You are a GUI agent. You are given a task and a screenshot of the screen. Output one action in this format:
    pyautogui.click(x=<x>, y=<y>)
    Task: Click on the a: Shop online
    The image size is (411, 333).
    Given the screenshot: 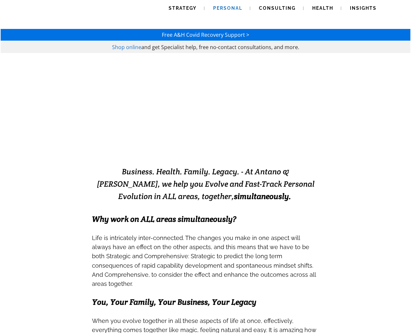 What is the action you would take?
    pyautogui.click(x=127, y=47)
    